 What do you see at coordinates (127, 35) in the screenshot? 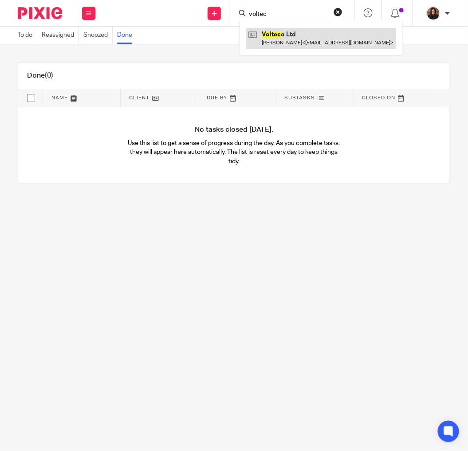
I see `a: Done` at bounding box center [127, 35].